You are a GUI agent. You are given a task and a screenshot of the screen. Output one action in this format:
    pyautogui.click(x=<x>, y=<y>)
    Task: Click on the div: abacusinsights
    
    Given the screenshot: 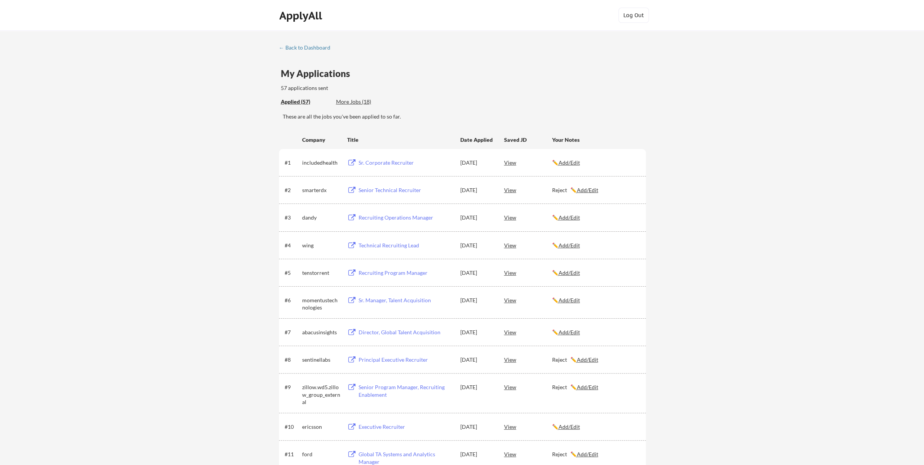 What is the action you would take?
    pyautogui.click(x=321, y=332)
    